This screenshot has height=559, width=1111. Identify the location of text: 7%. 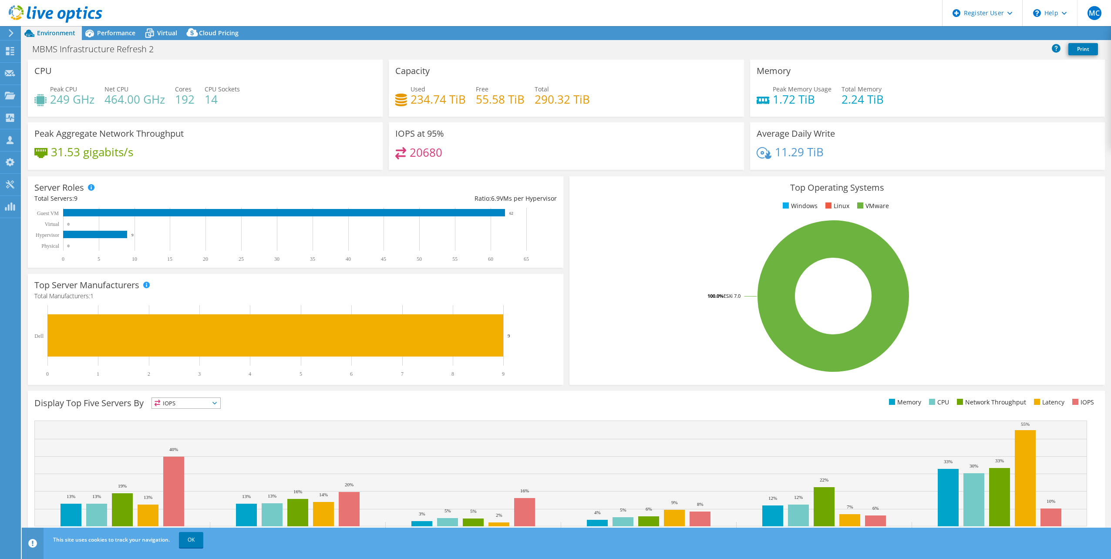
(849, 507).